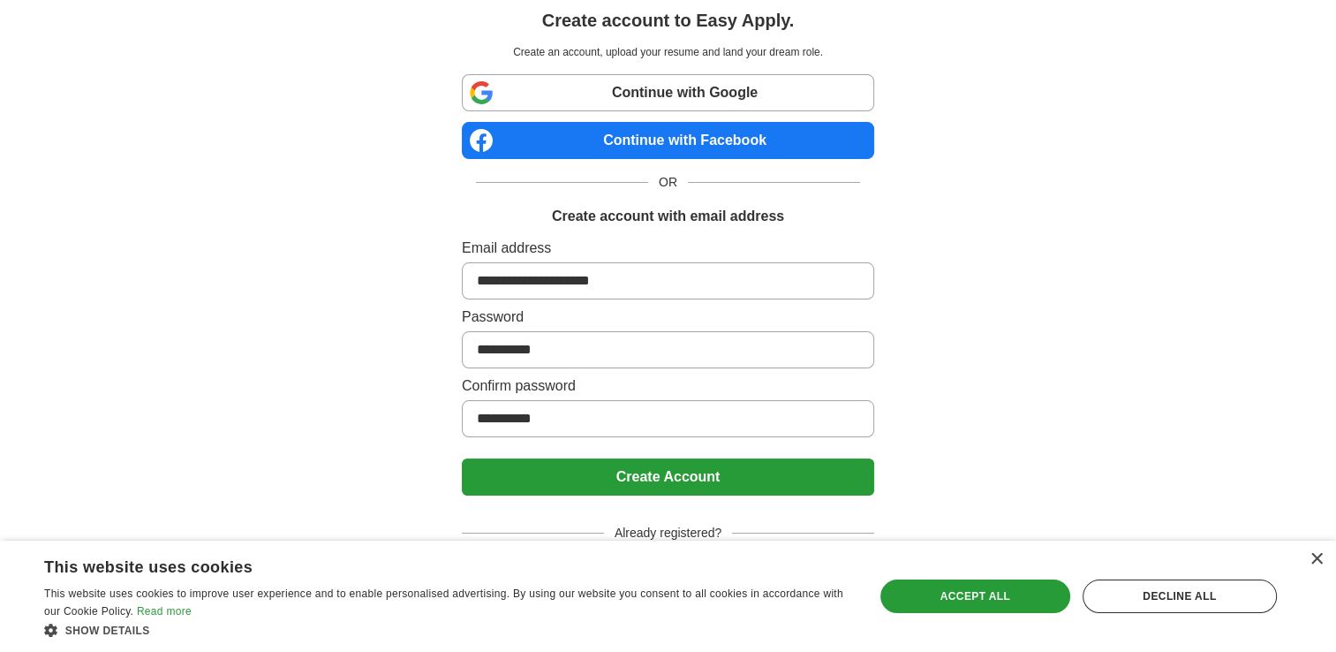 This screenshot has width=1336, height=652. What do you see at coordinates (668, 140) in the screenshot?
I see `a: Continue with Facebook` at bounding box center [668, 140].